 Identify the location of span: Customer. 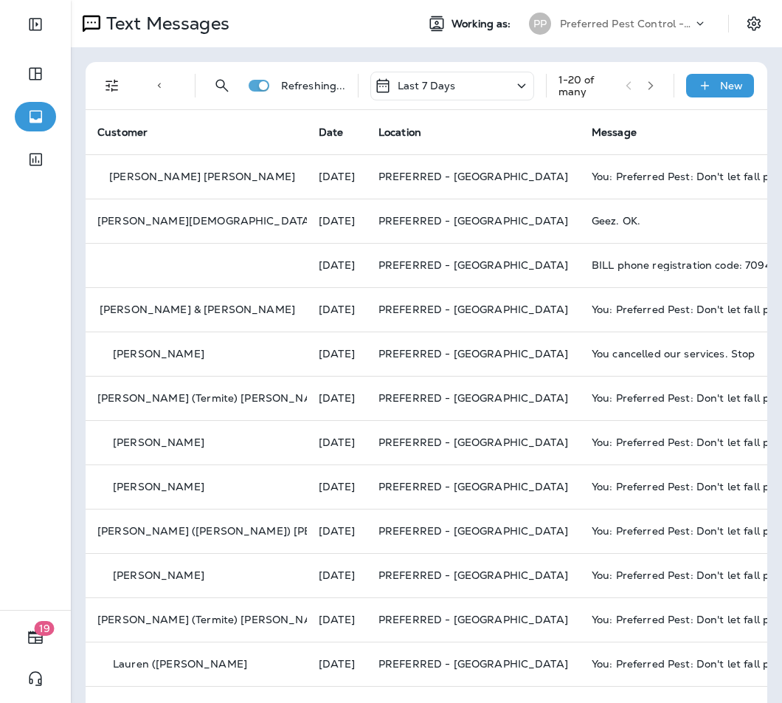
(122, 132).